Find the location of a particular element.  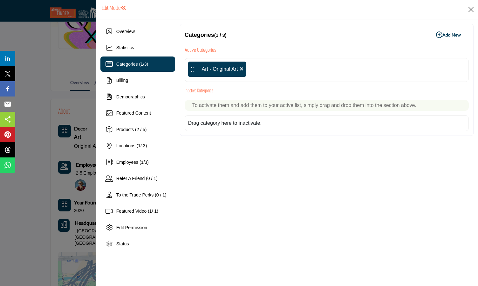

h2: Inactive Categories is located at coordinates (327, 91).